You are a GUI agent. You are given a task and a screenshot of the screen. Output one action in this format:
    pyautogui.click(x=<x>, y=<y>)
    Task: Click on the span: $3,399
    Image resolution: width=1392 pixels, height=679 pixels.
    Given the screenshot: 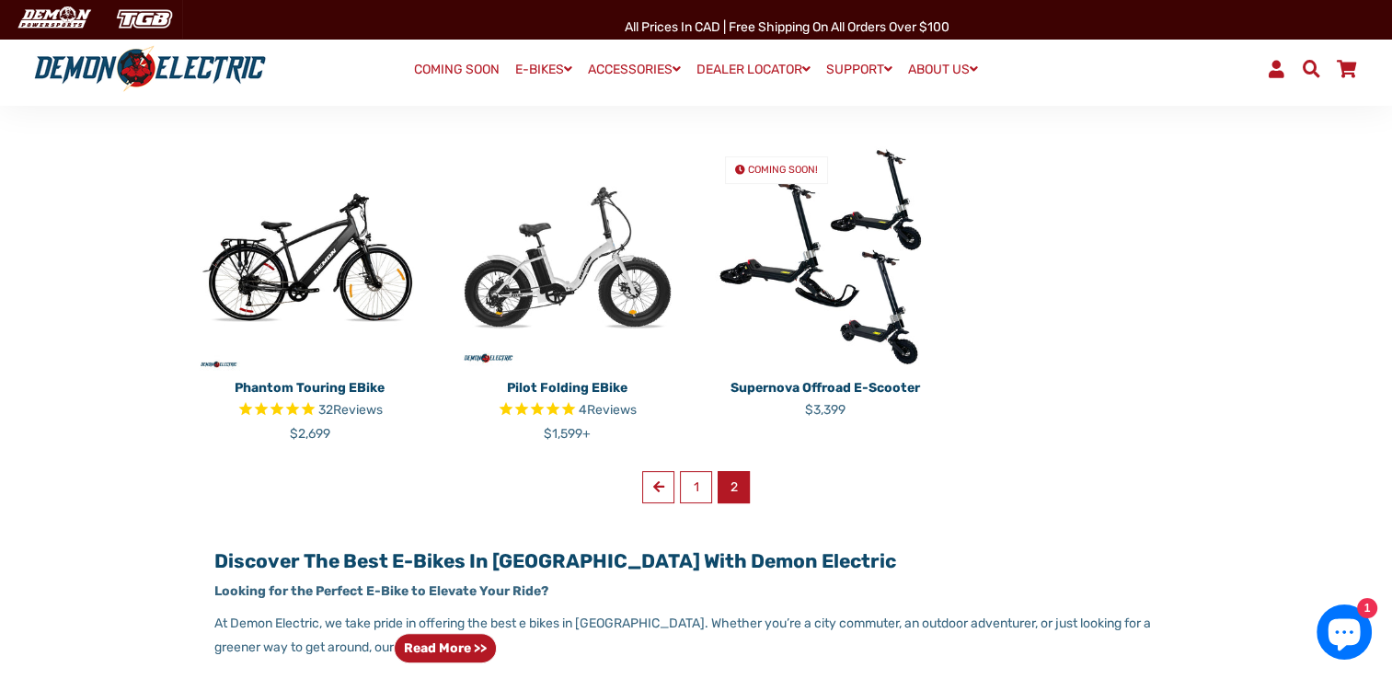 What is the action you would take?
    pyautogui.click(x=825, y=409)
    